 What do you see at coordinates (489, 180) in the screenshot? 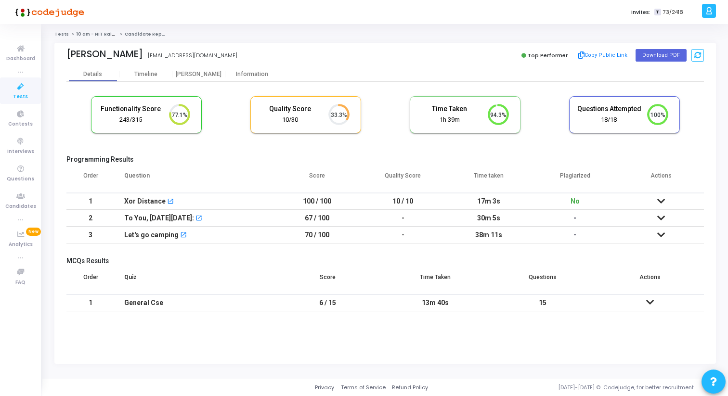
I see `th: Time taken` at bounding box center [489, 180].